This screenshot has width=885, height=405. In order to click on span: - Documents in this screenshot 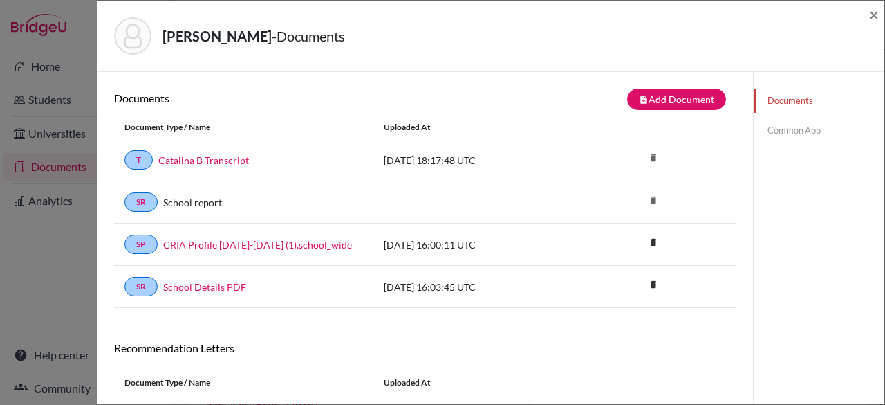, I will do `click(308, 36)`.